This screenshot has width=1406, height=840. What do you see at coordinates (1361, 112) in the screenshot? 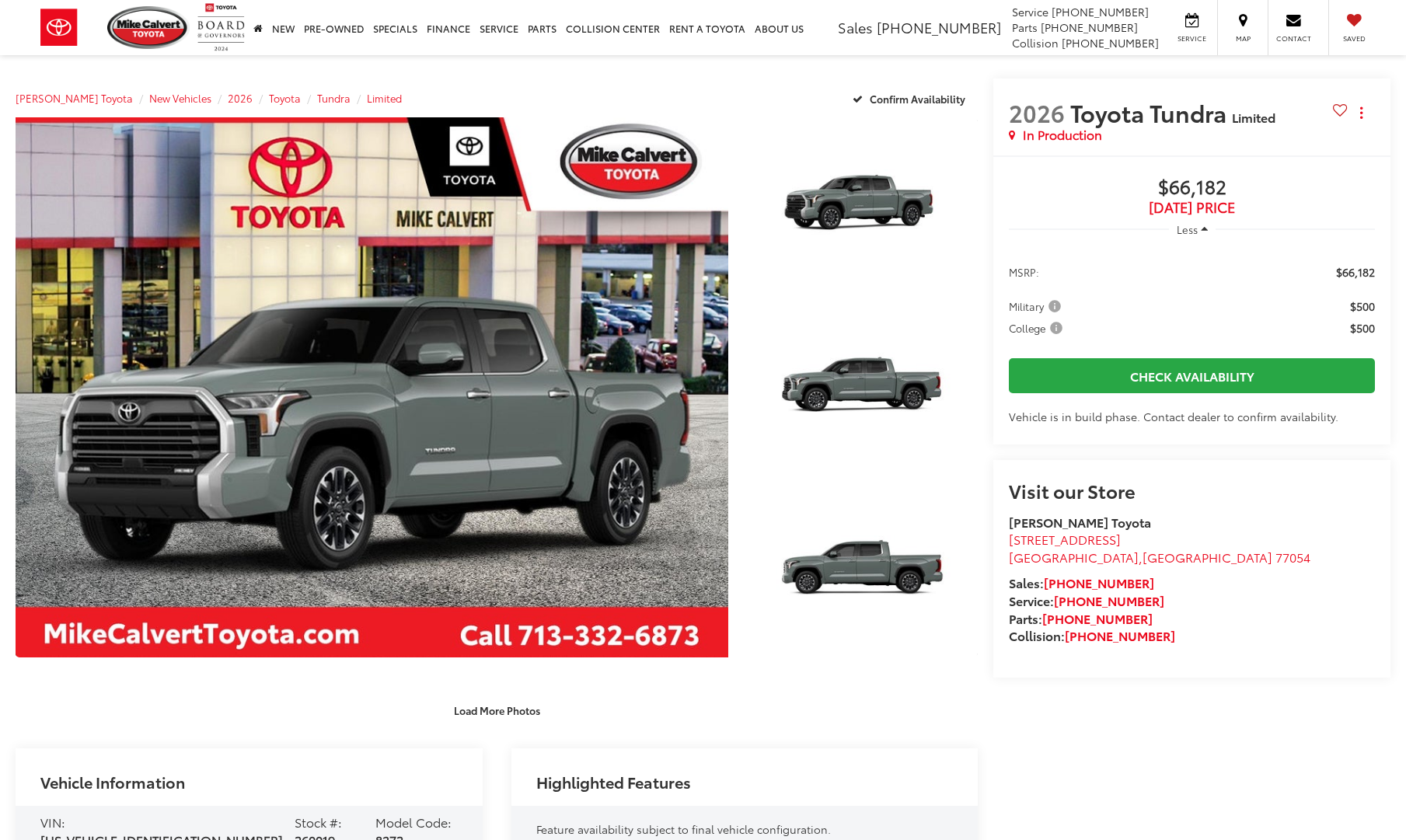
I see `span: dropdown dots` at bounding box center [1361, 112].